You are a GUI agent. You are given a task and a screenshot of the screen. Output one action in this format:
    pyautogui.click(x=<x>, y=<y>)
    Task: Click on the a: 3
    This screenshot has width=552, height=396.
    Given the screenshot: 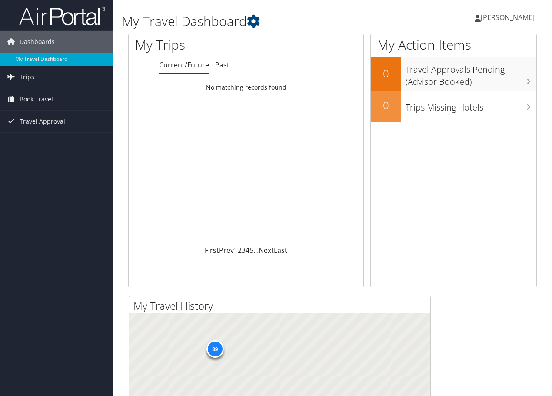 What is the action you would take?
    pyautogui.click(x=244, y=250)
    